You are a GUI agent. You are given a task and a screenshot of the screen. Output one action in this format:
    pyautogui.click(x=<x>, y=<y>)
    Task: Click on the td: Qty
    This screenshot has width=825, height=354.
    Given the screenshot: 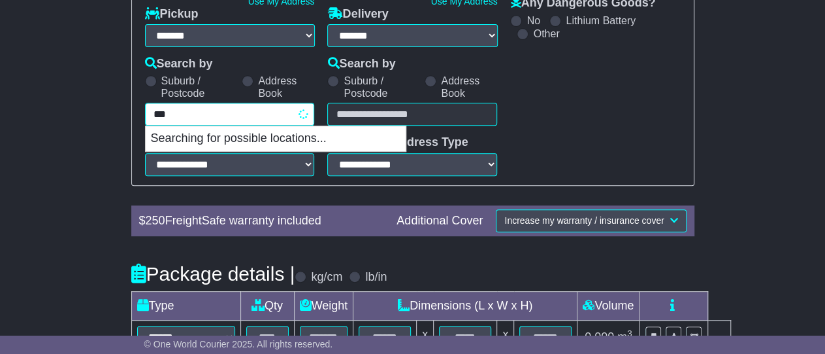 What is the action you would take?
    pyautogui.click(x=267, y=306)
    